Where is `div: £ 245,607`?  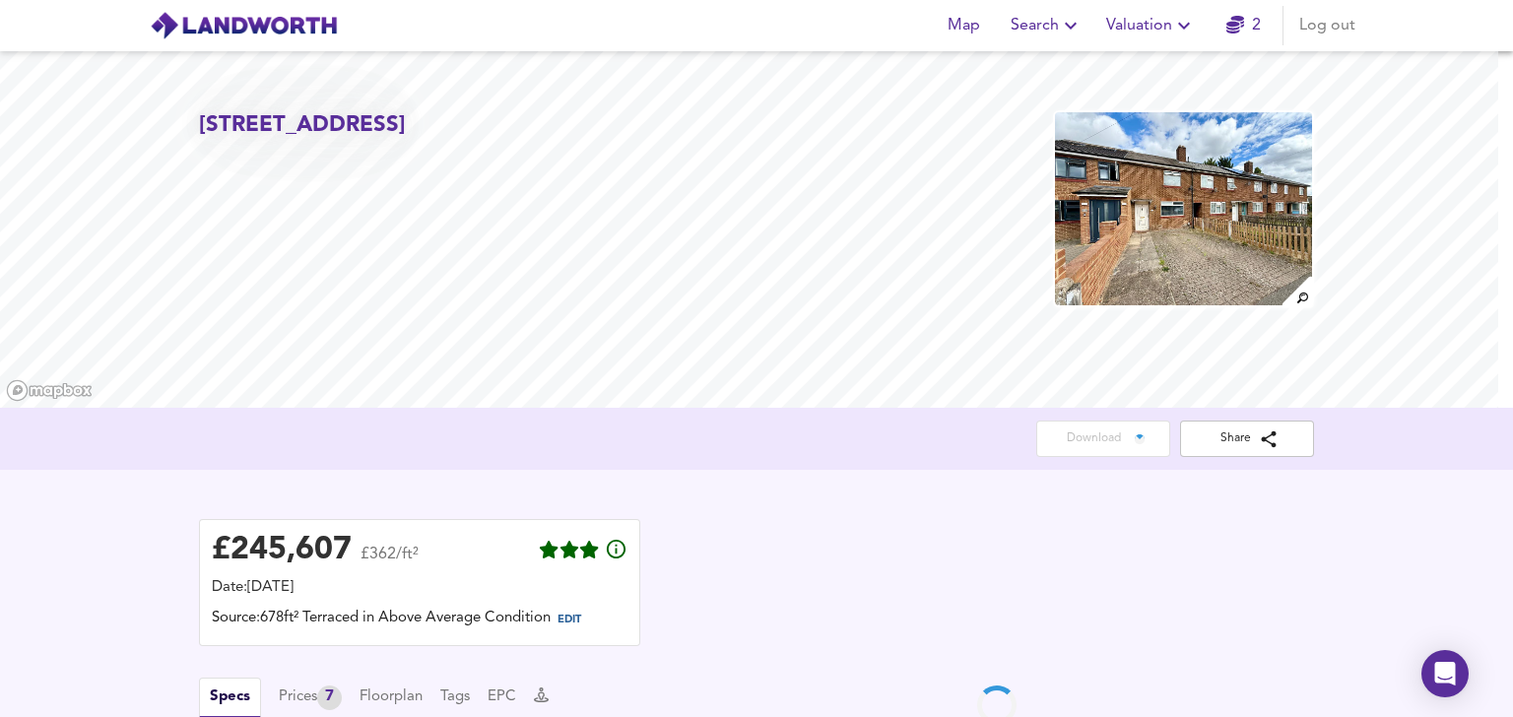
div: £ 245,607 is located at coordinates (282, 551).